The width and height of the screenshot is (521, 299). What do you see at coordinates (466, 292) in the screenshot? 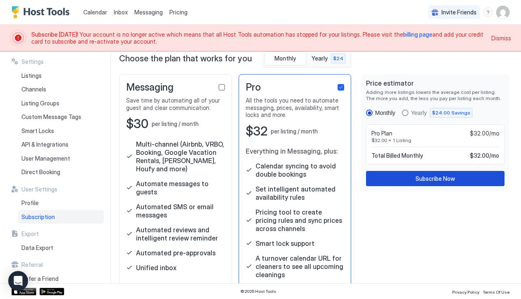
I see `span: Privacy Policy` at bounding box center [466, 292].